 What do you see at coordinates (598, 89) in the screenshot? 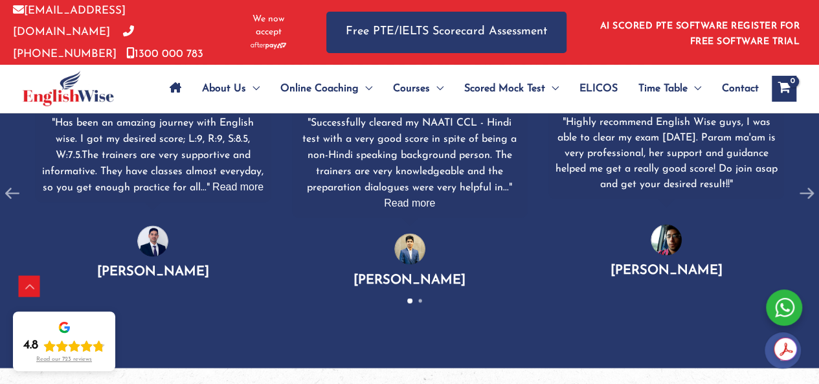
I see `a: ELICOS` at bounding box center [598, 89].